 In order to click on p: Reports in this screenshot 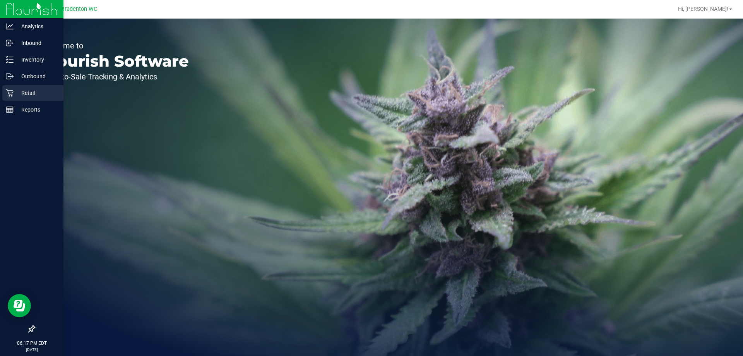, I will do `click(37, 110)`.